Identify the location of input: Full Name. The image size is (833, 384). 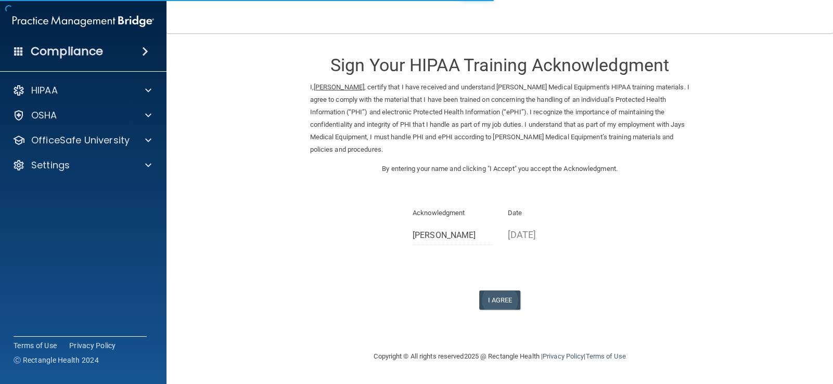
(452, 236).